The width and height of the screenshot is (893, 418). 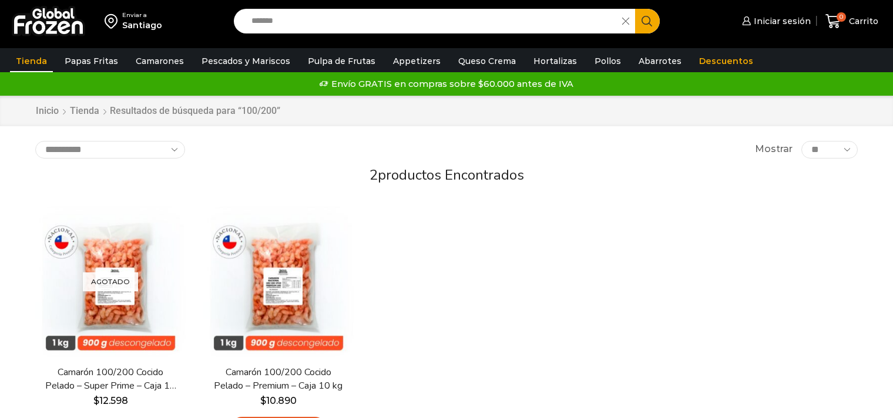 What do you see at coordinates (660, 61) in the screenshot?
I see `a: Abarrotes` at bounding box center [660, 61].